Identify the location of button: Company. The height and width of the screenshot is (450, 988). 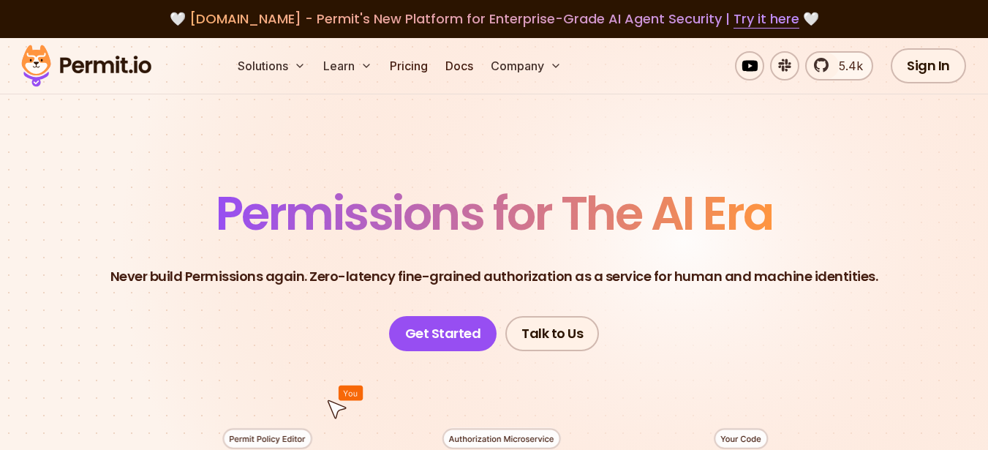
(526, 66).